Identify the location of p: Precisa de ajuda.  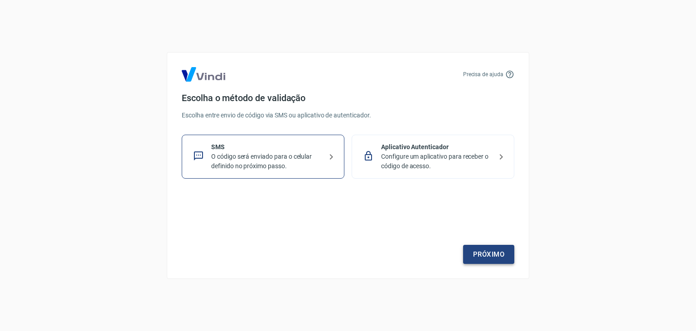
(483, 74).